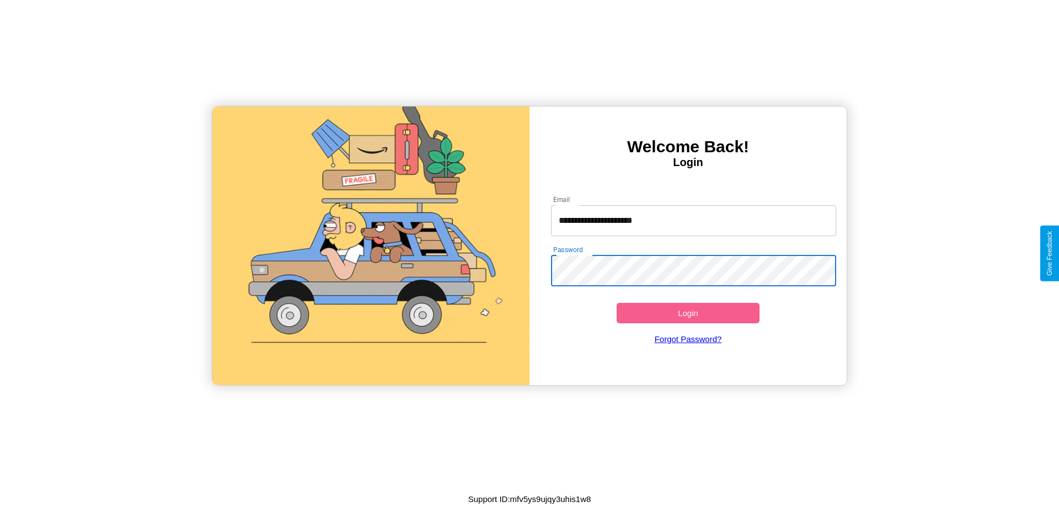 This screenshot has width=1059, height=507. What do you see at coordinates (688, 147) in the screenshot?
I see `h3: Welcome Back!` at bounding box center [688, 147].